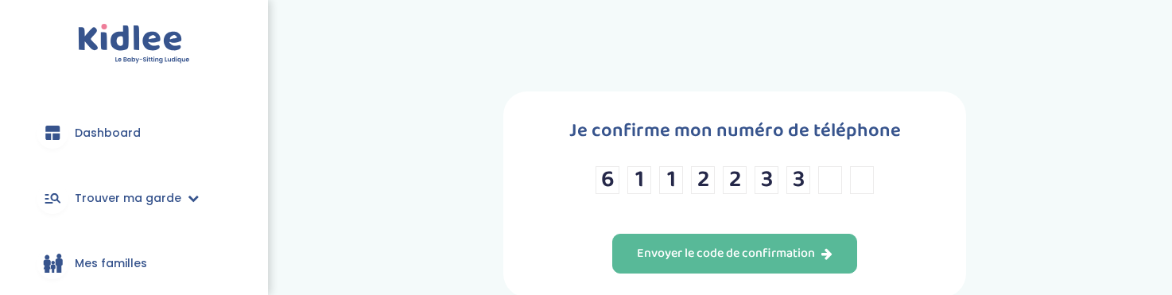  Describe the element at coordinates (134, 133) in the screenshot. I see `a: Dashboard` at that location.